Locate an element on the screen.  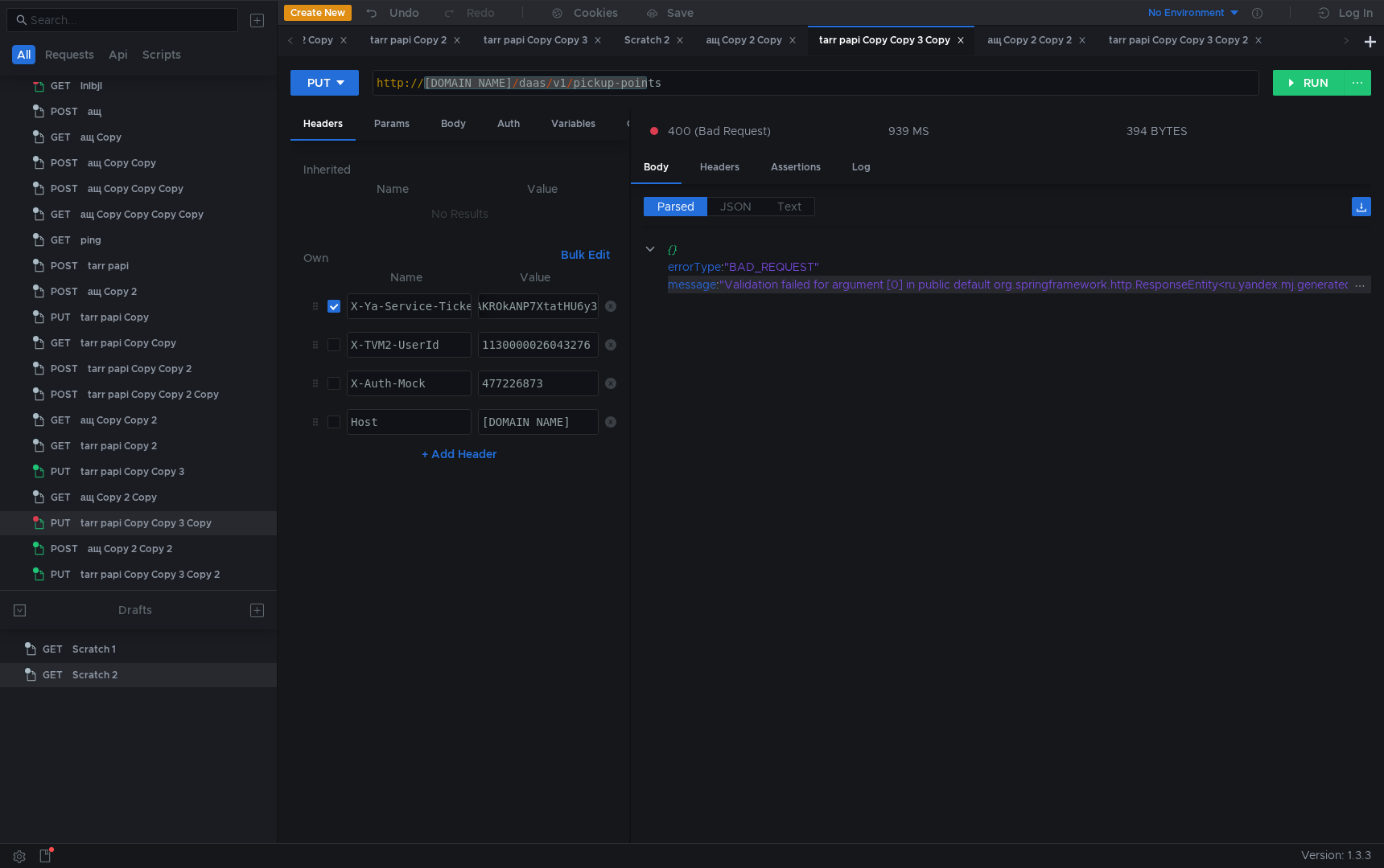
div: Scratch 1 is located at coordinates (94, 650).